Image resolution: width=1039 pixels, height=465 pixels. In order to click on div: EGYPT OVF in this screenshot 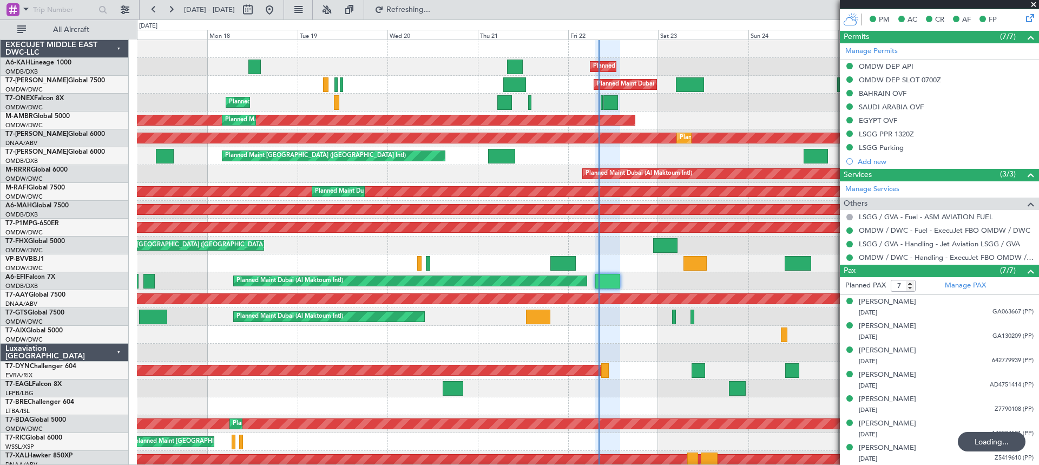, I will do `click(877, 120)`.